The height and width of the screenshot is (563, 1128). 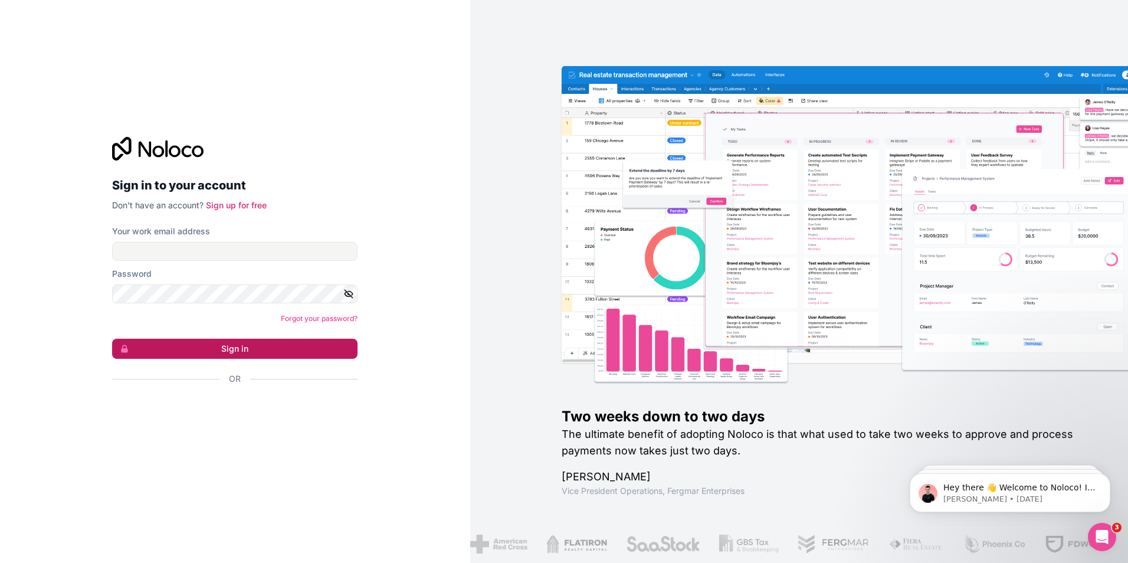 What do you see at coordinates (36, 45) in the screenshot?
I see `img: Profile image for Darragh` at bounding box center [36, 45].